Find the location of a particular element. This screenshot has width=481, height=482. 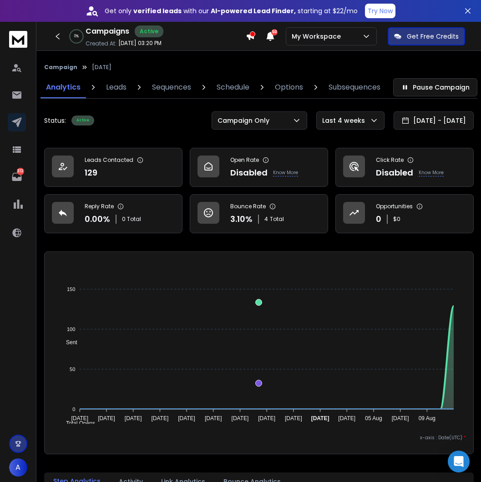

div: Open Intercom Messenger is located at coordinates (458, 462).